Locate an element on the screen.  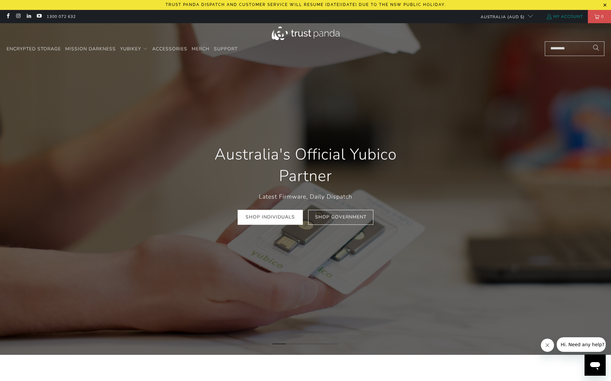
p: Latest Firmware, Daily Dispatch is located at coordinates (306, 197).